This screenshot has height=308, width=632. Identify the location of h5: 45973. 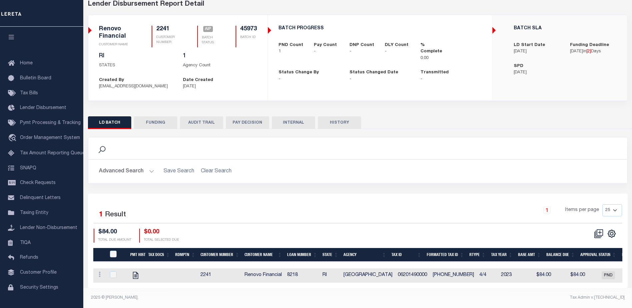
(248, 29).